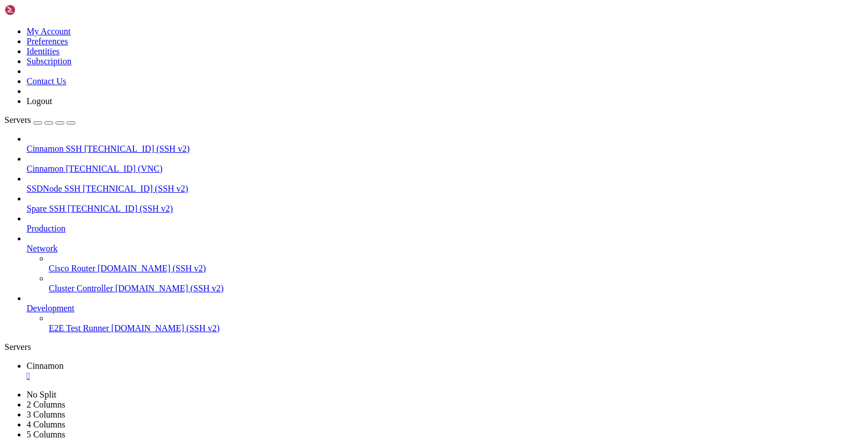 This screenshot has height=438, width=851. I want to click on li: Production, so click(437, 224).